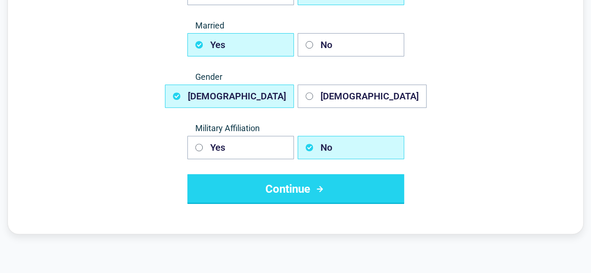 The image size is (591, 273). I want to click on span: Military Affiliation, so click(296, 128).